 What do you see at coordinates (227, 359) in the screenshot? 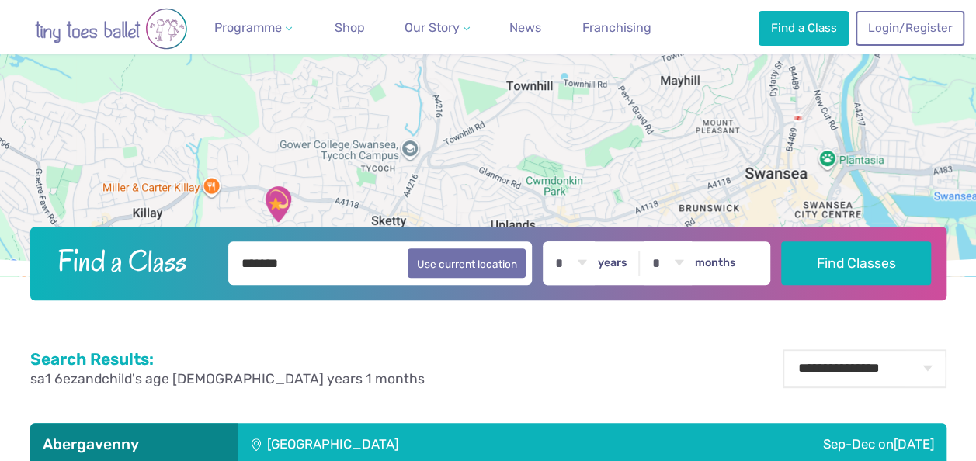
I see `h2: Search Results:` at bounding box center [227, 359].